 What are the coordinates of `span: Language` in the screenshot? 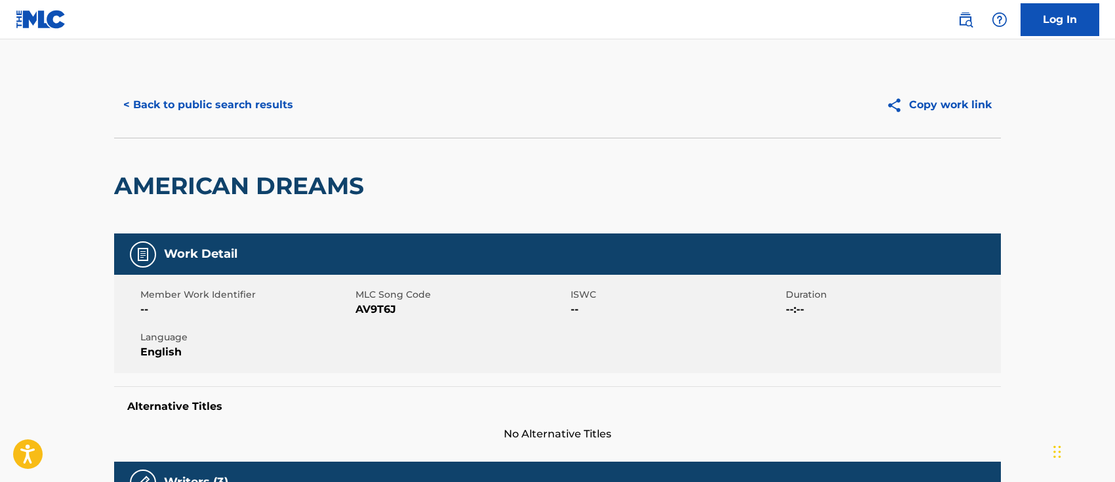 It's located at (246, 337).